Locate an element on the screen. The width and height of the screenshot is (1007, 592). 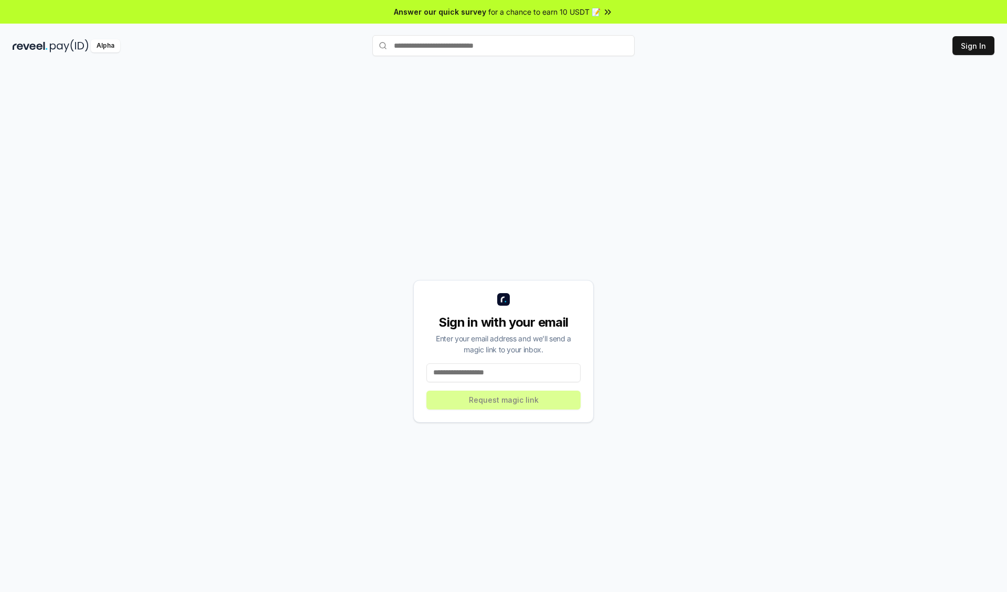
div: Alpha is located at coordinates (105, 46).